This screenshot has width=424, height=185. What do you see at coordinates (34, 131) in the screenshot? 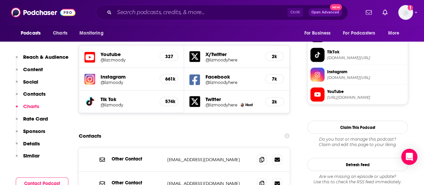
I see `p: Sponsors` at bounding box center [34, 131].